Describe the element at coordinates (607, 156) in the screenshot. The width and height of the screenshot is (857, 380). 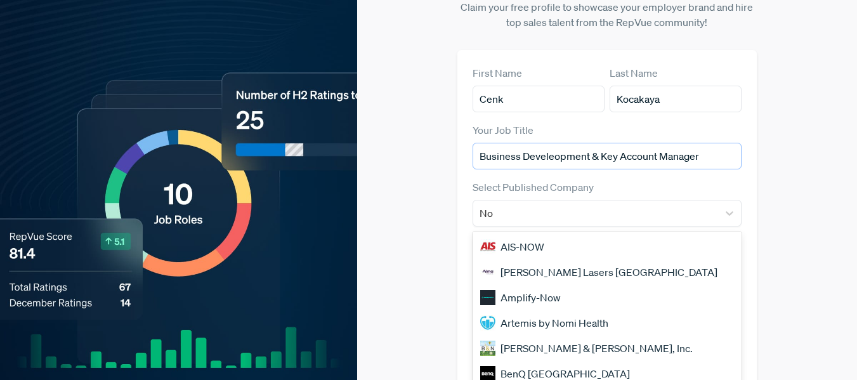
I see `input: Title` at that location.